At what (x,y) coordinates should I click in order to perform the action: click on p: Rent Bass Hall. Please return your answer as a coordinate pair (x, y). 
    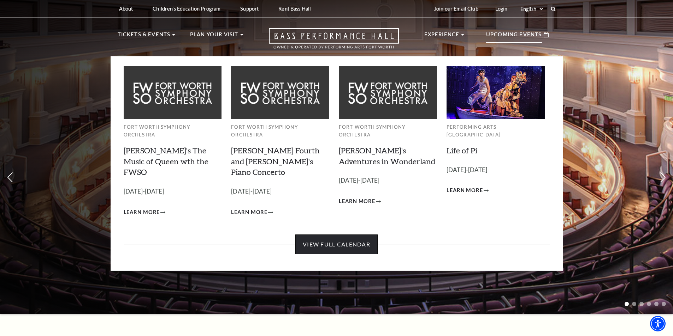
    Looking at the image, I should click on (294, 8).